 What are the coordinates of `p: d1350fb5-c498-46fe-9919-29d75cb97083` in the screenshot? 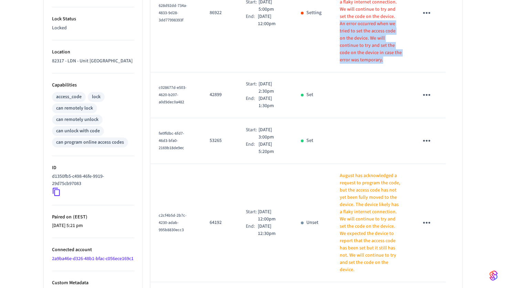 It's located at (92, 180).